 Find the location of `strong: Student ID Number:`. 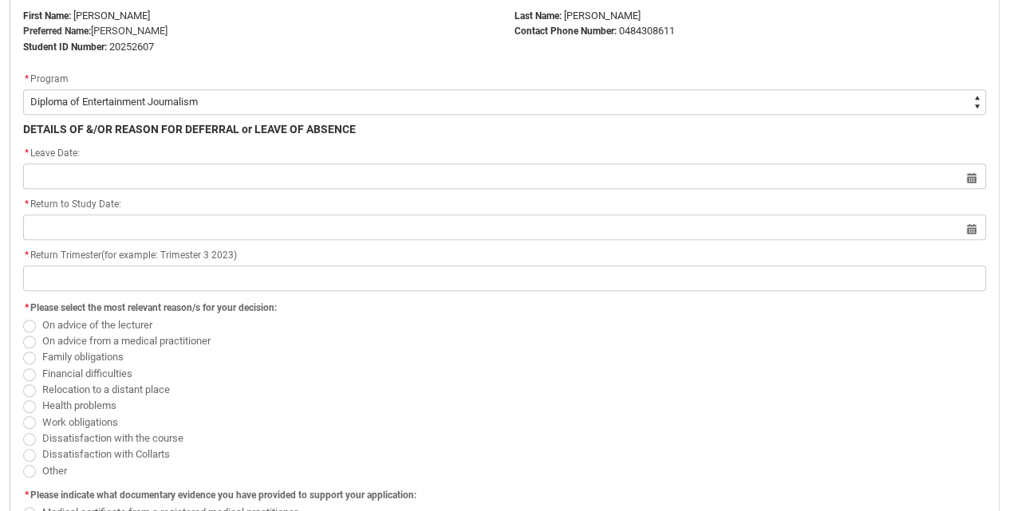

strong: Student ID Number: is located at coordinates (65, 47).